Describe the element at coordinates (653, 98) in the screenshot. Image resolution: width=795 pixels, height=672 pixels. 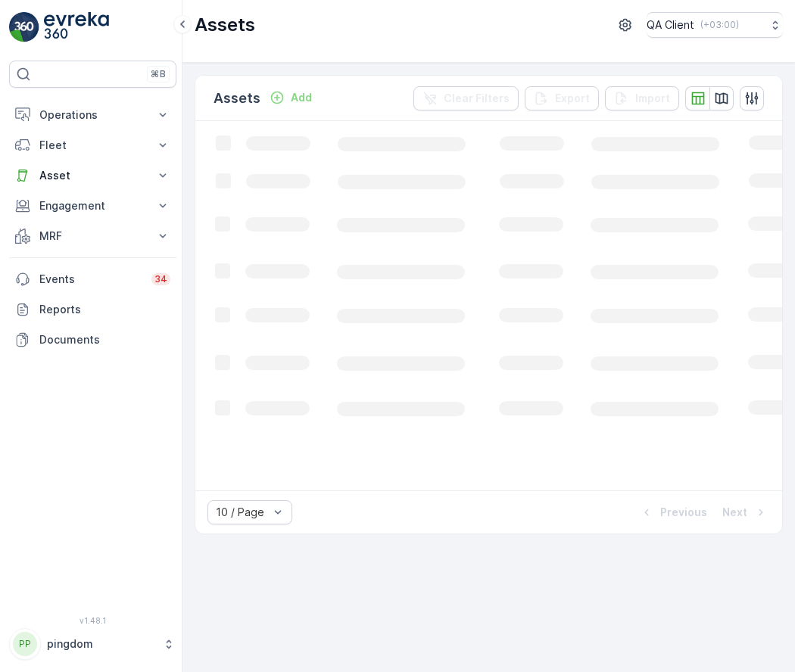
I see `p: Import` at that location.